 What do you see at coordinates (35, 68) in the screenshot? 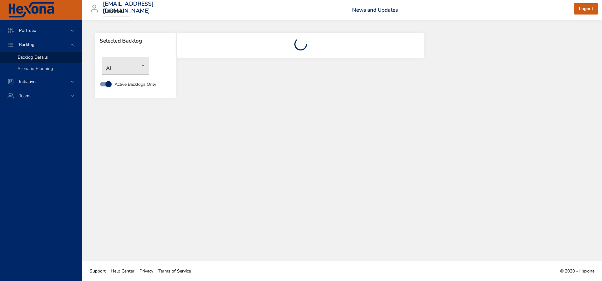
I see `span: Scenario Planning` at bounding box center [35, 68].